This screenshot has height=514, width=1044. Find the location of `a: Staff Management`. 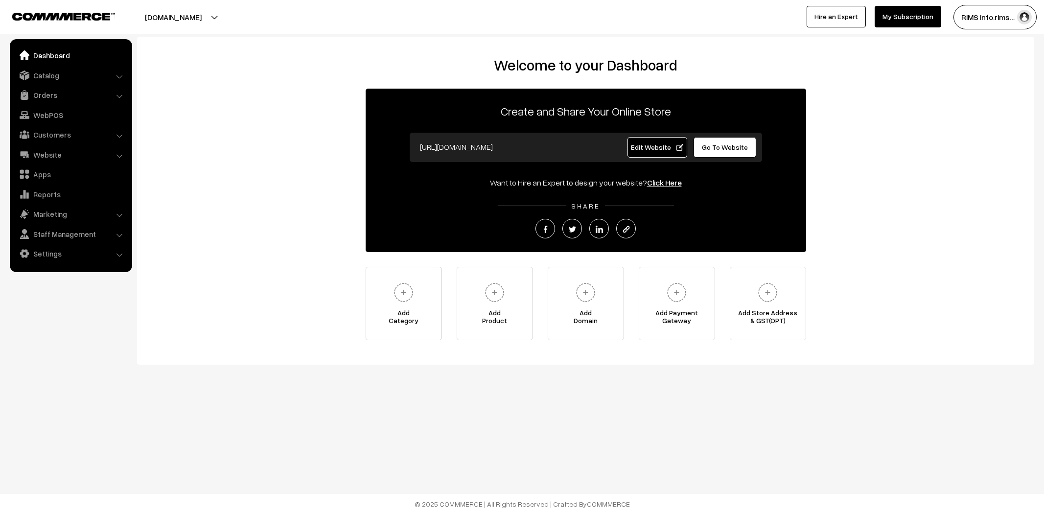

a: Staff Management is located at coordinates (71, 234).